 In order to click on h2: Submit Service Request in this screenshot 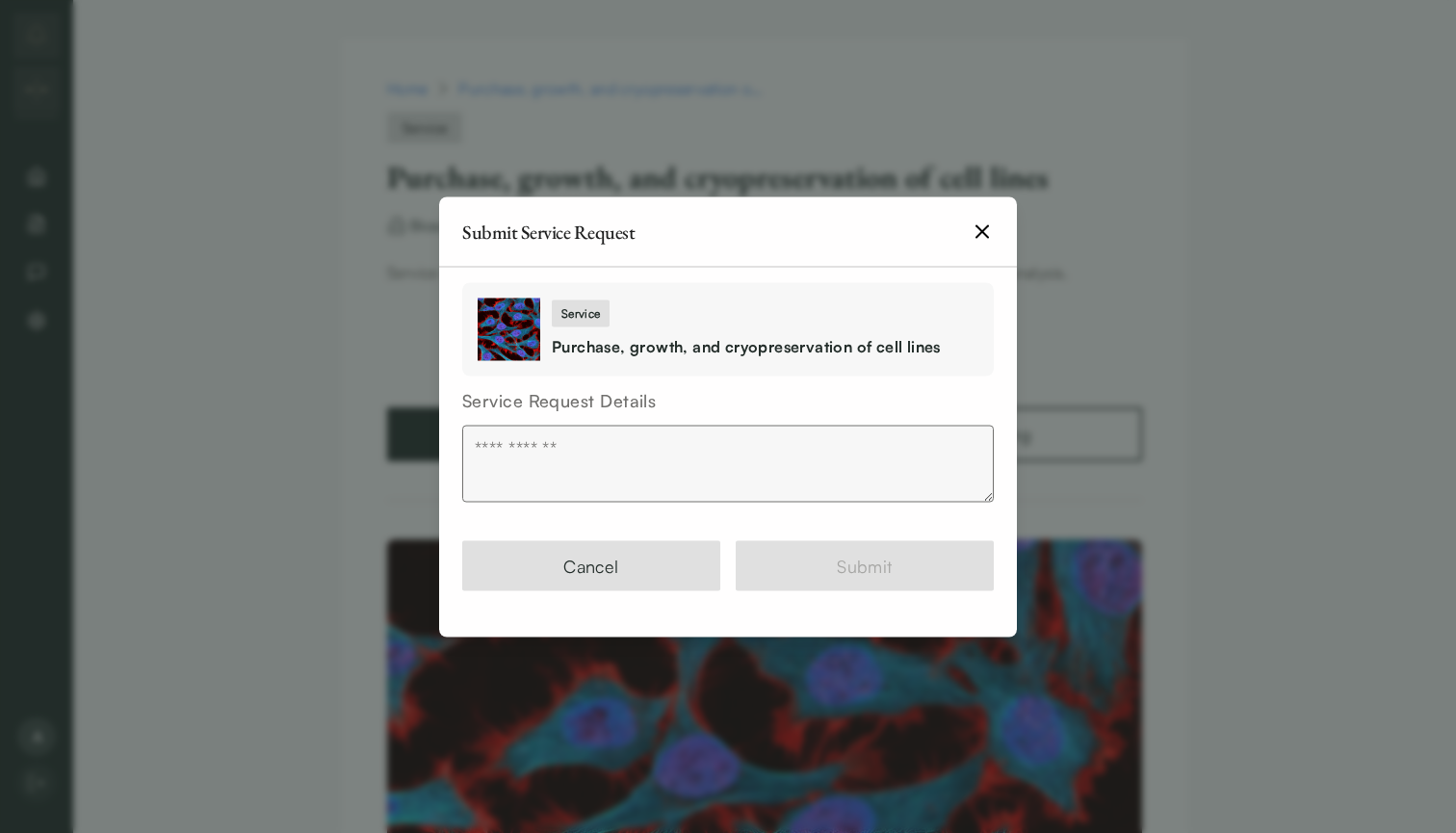, I will do `click(547, 231)`.